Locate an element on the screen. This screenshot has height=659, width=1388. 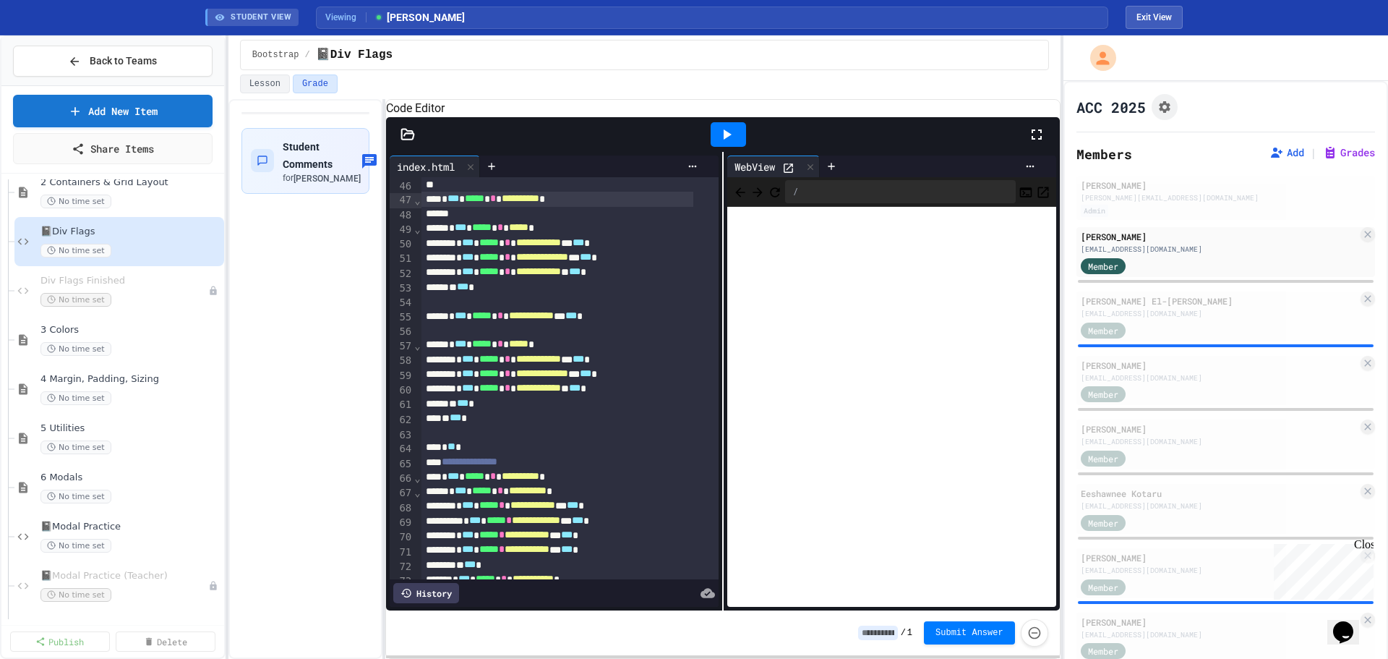
div: 67 is located at coordinates (401, 493).